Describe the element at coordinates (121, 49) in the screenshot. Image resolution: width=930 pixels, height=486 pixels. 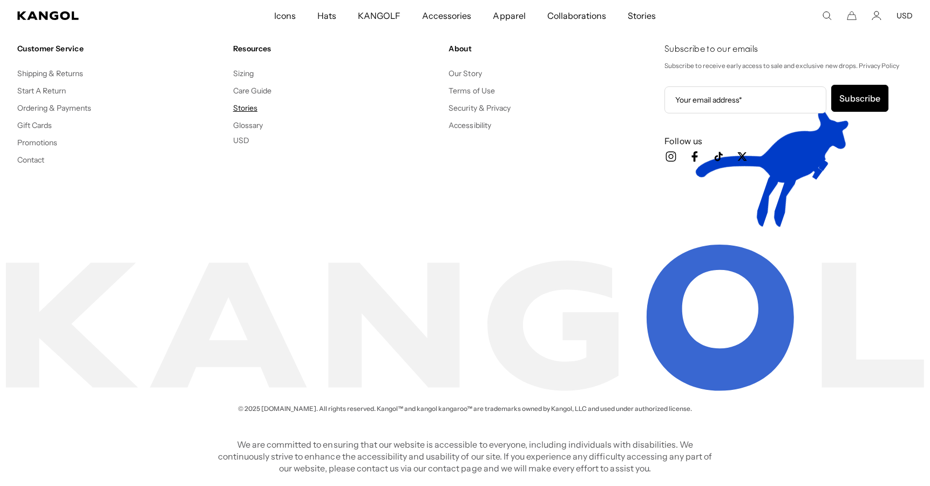
I see `h4: Customer Service` at that location.